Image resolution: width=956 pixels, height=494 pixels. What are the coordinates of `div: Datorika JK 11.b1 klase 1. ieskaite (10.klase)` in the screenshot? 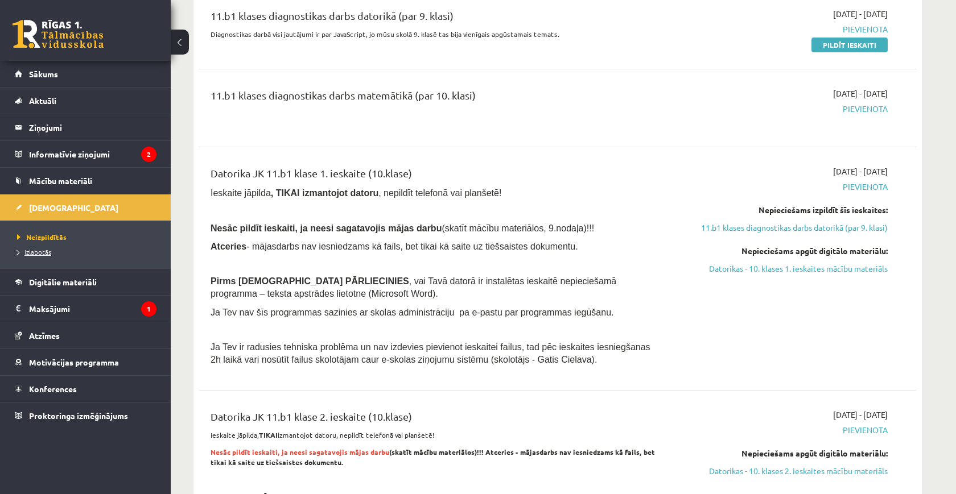 It's located at (433, 176).